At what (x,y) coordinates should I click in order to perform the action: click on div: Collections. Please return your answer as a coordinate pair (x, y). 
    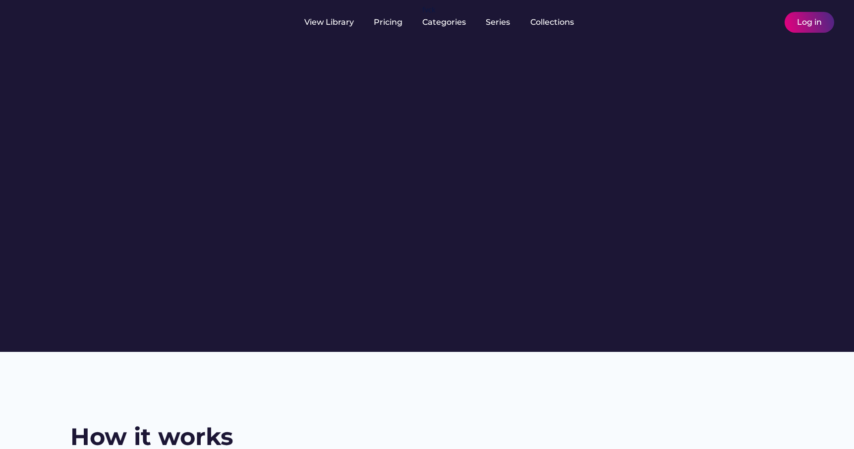
    Looking at the image, I should click on (552, 22).